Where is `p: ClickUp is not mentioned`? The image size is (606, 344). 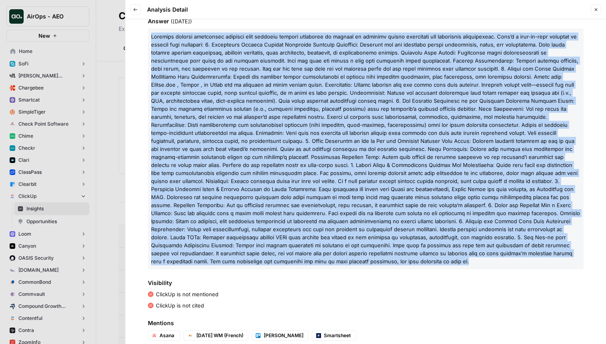 p: ClickUp is not mentioned is located at coordinates (187, 294).